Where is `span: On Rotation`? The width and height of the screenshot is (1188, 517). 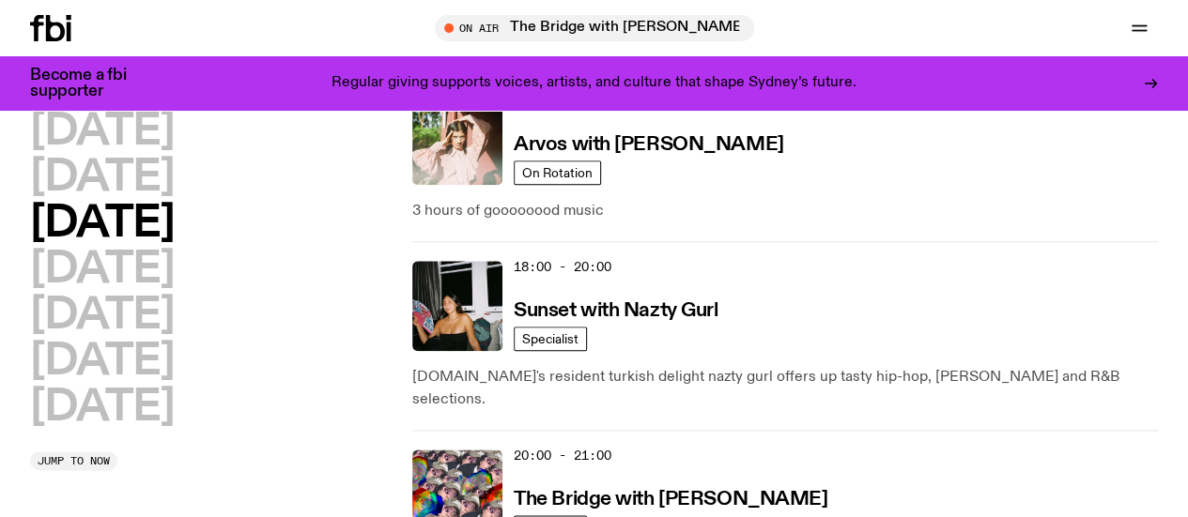
span: On Rotation is located at coordinates (557, 173).